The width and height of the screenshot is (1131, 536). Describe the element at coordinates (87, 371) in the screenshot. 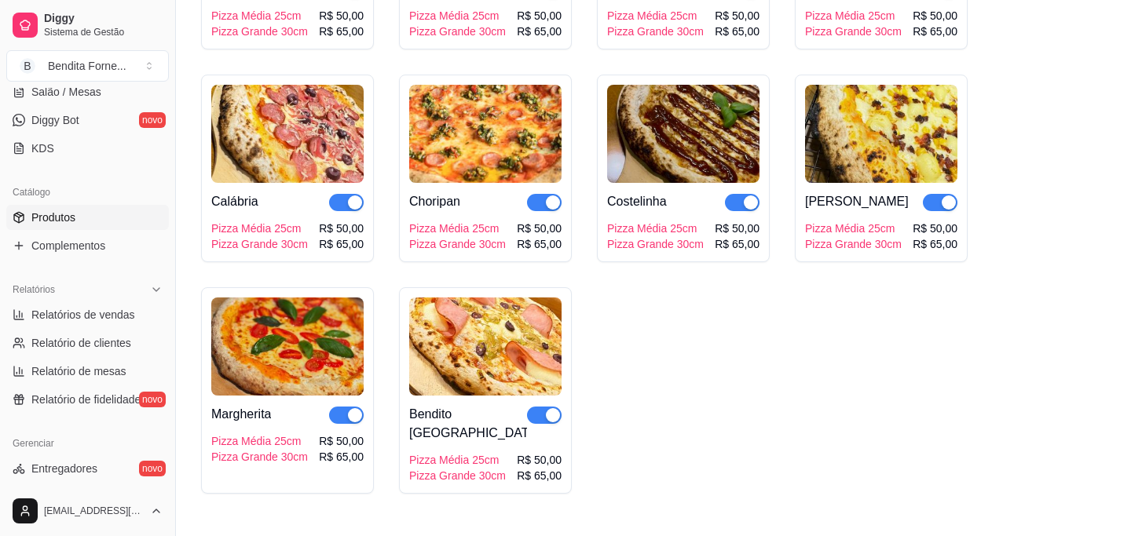

I see `a: Relatório de mesas` at that location.